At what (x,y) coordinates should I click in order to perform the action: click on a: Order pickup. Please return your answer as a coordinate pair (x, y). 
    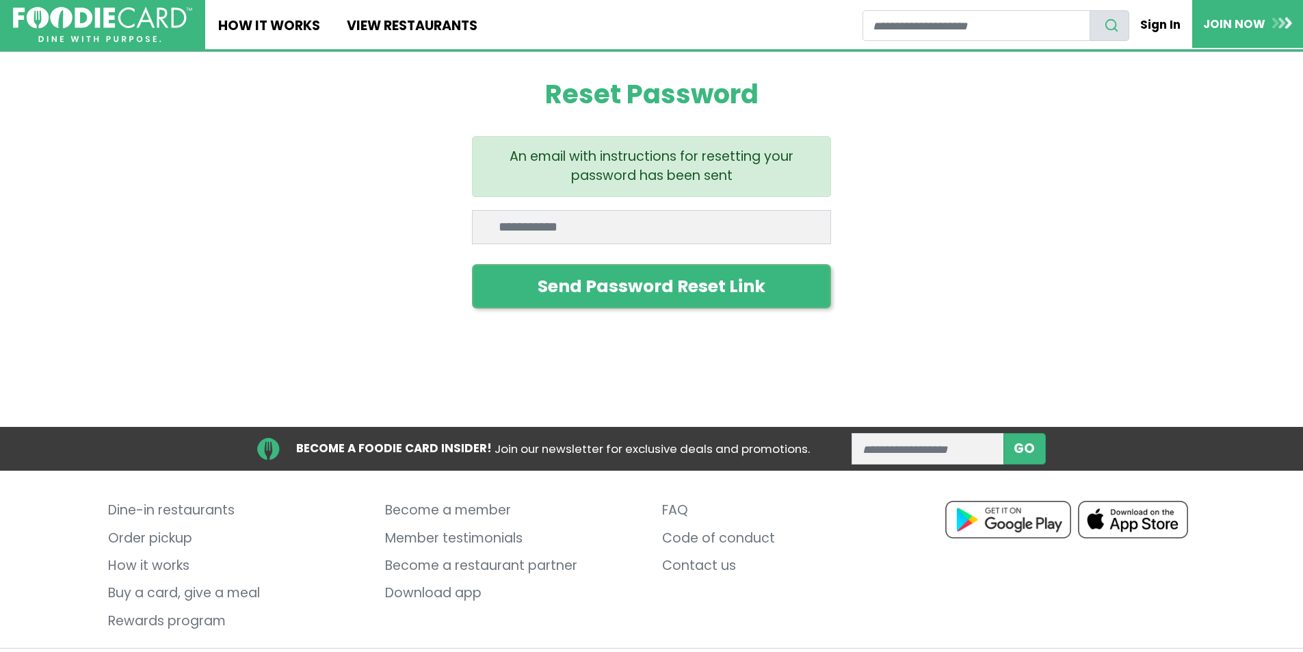
    Looking at the image, I should click on (236, 538).